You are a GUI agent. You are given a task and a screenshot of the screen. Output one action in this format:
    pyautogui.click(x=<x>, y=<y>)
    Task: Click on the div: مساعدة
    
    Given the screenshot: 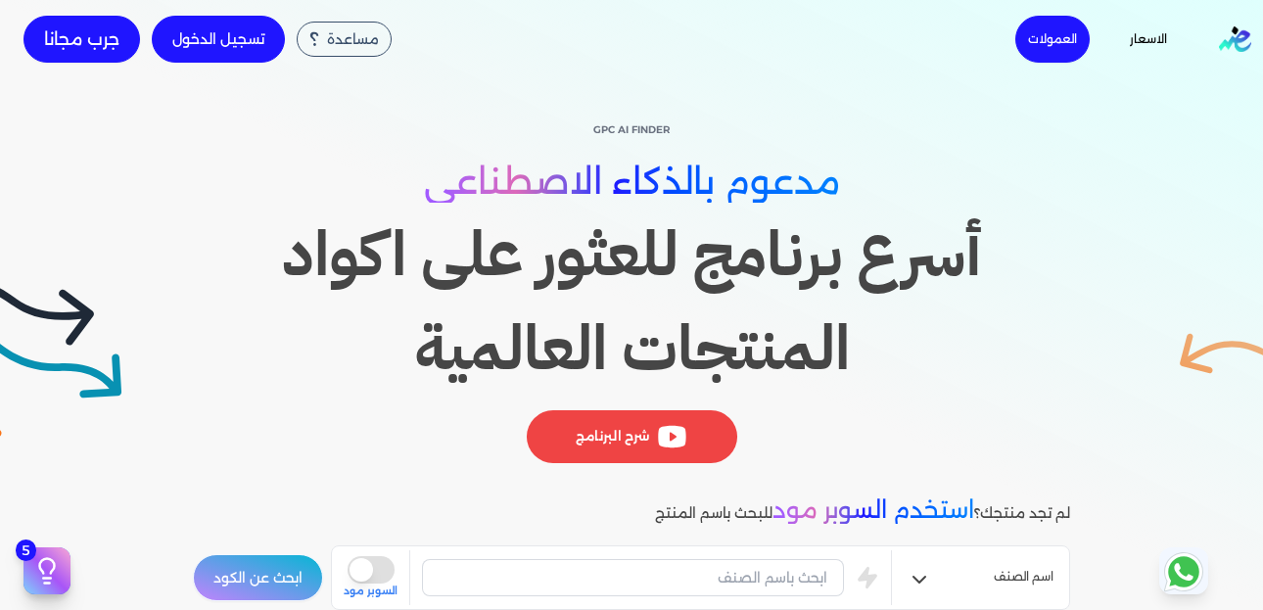 What is the action you would take?
    pyautogui.click(x=344, y=39)
    